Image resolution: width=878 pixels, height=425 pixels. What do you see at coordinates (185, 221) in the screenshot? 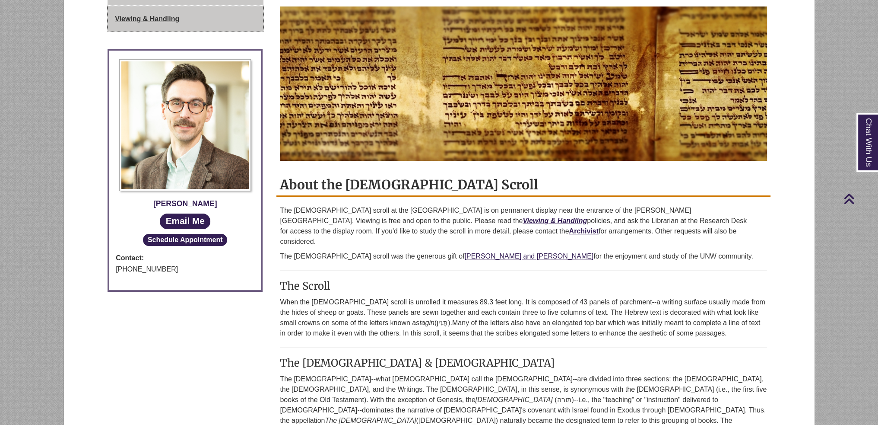
I see `a: Email Me` at bounding box center [185, 221].